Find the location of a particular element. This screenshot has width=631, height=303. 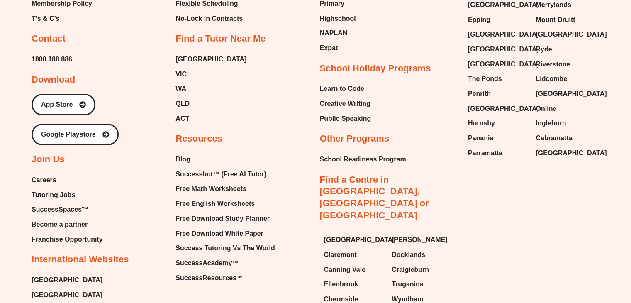

span: SuccessSpaces™ is located at coordinates (60, 210).